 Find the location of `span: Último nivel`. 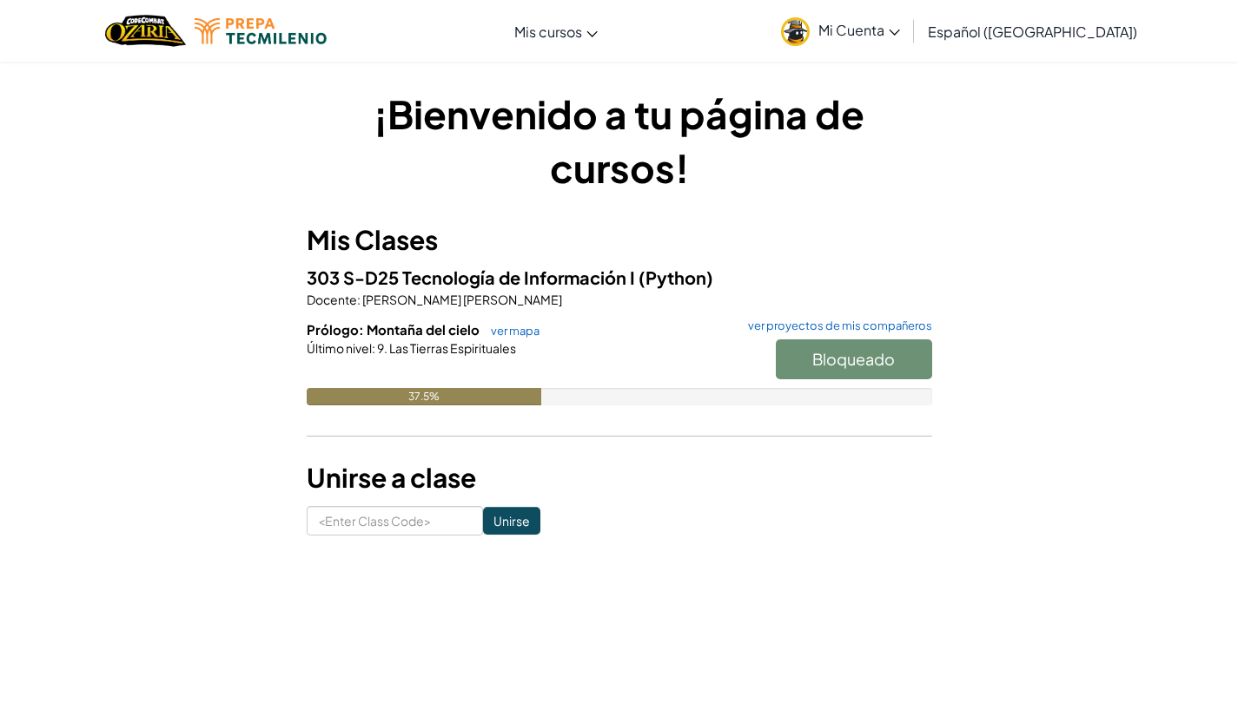

span: Último nivel is located at coordinates (339, 348).